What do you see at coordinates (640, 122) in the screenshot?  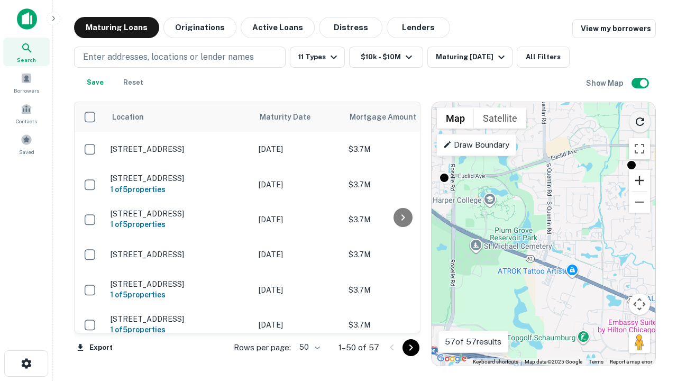 I see `button: Reload search area` at bounding box center [640, 122].